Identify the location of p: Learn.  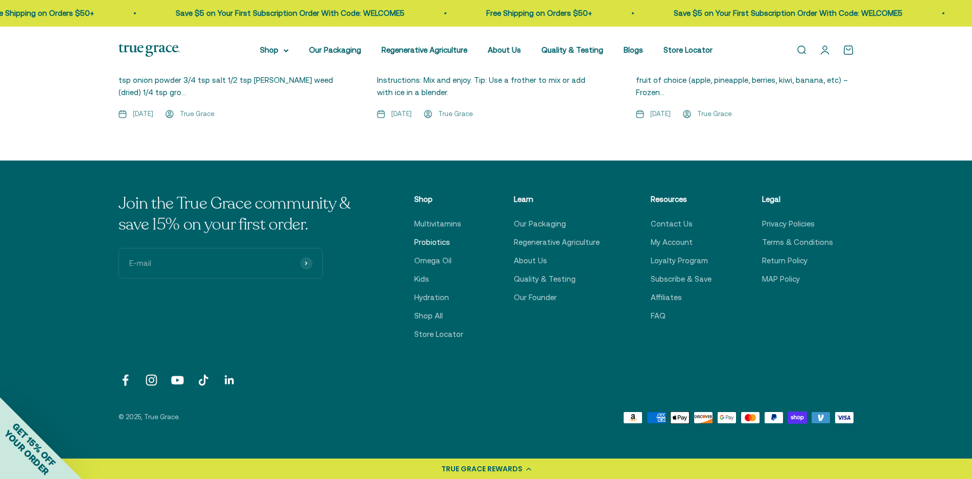
(557, 199).